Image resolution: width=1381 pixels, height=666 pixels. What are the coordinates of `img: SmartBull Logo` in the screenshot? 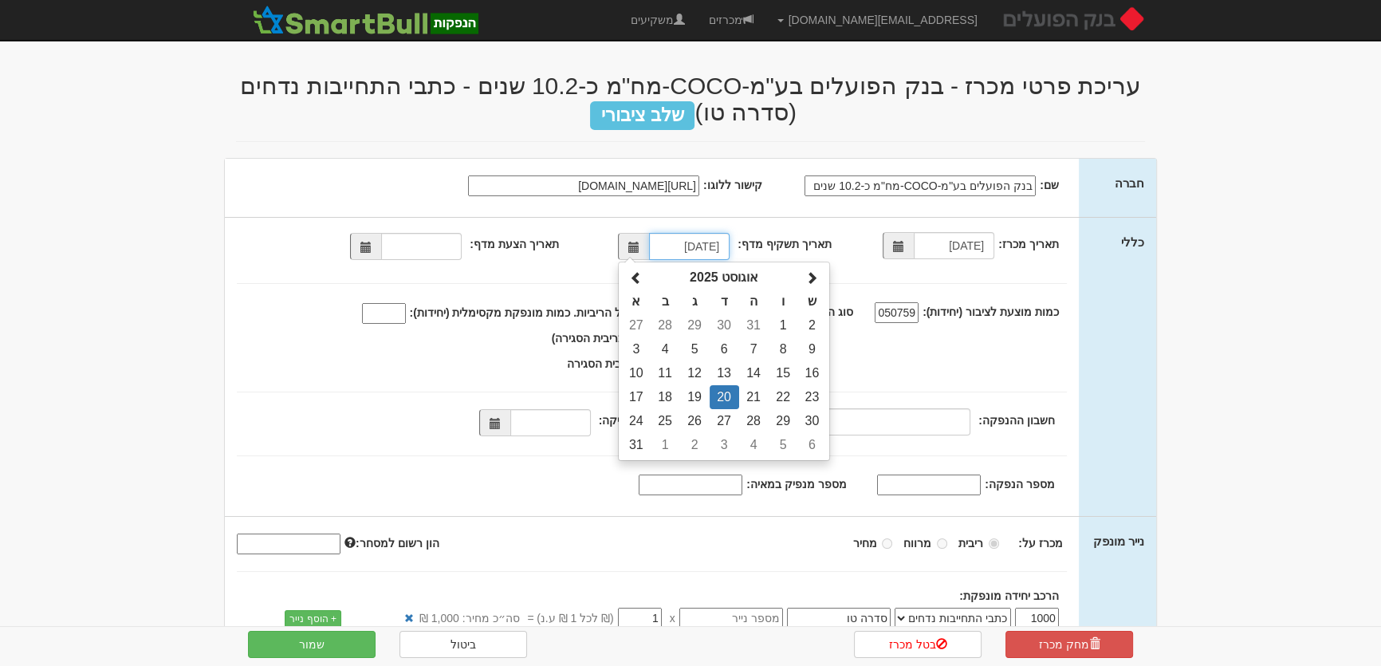 It's located at (365, 20).